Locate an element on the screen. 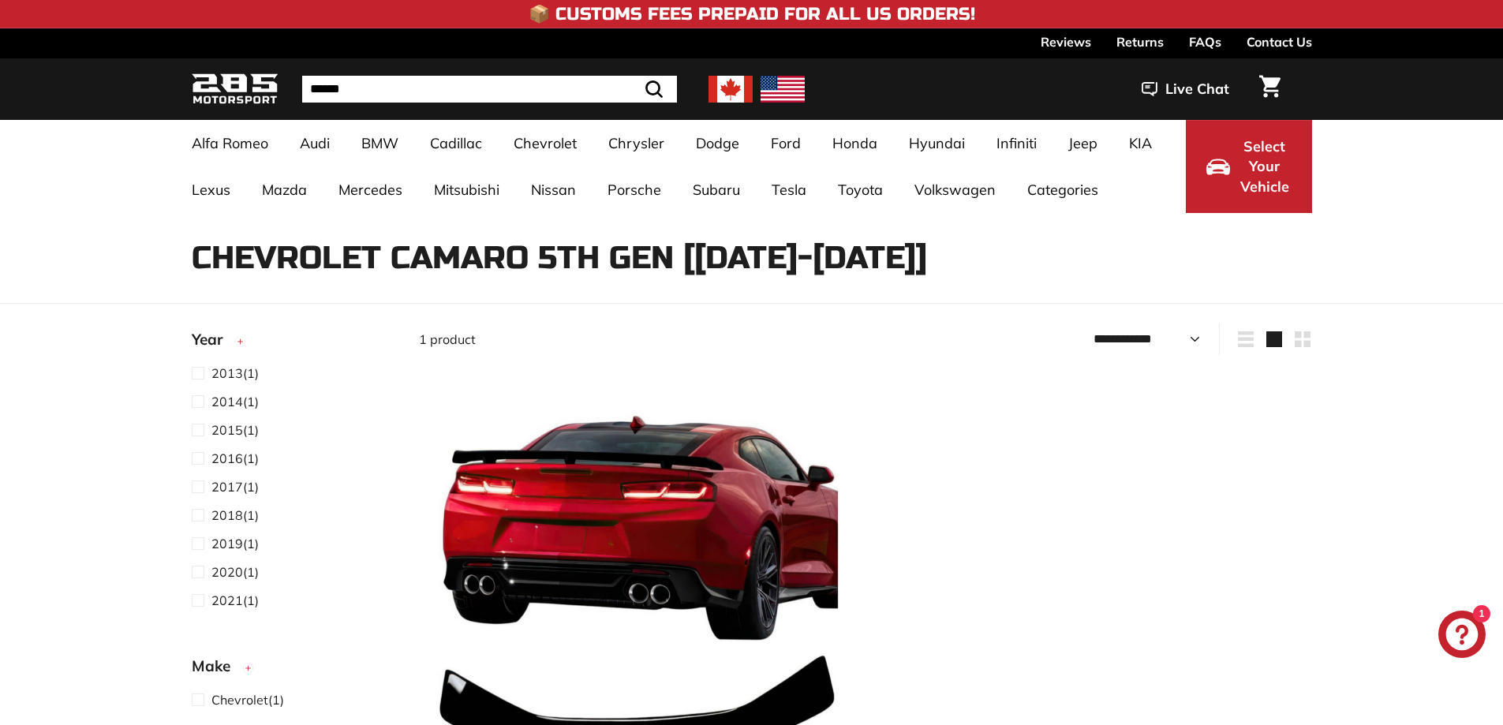 Image resolution: width=1503 pixels, height=725 pixels. span: Live Chat is located at coordinates (1197, 89).